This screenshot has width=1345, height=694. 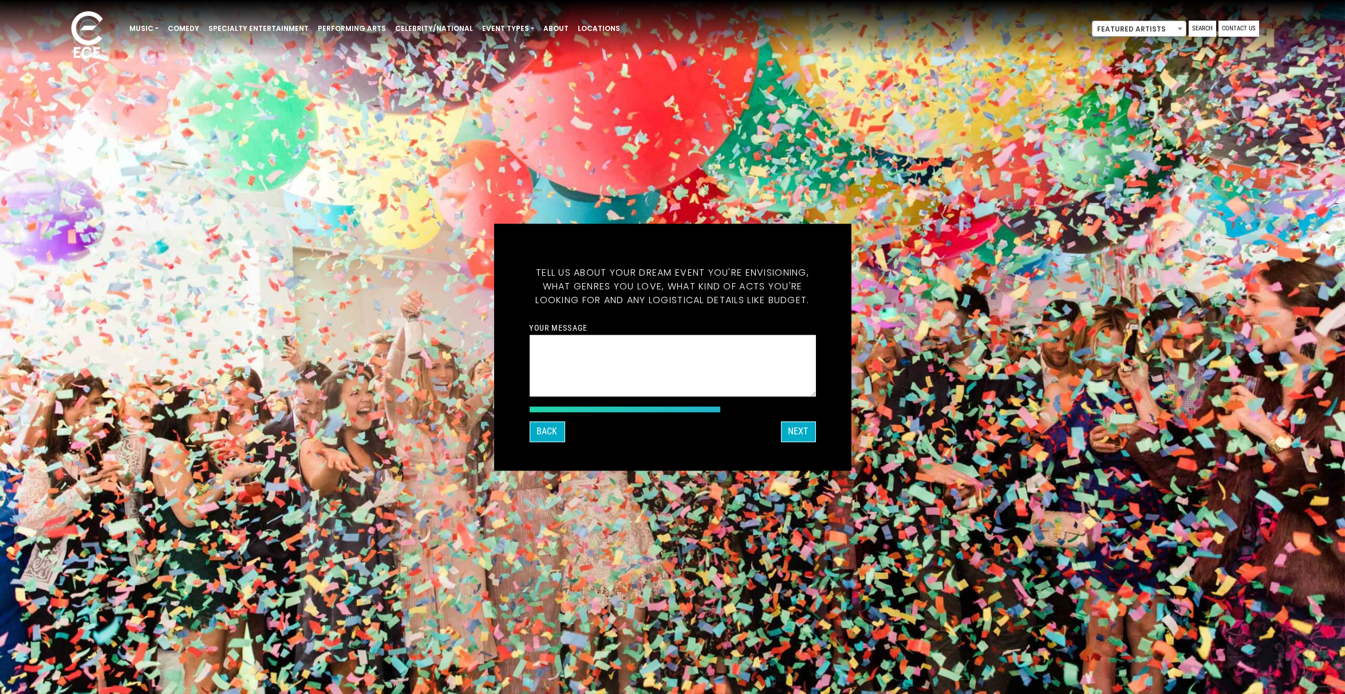 What do you see at coordinates (352, 29) in the screenshot?
I see `a: Performing Arts` at bounding box center [352, 29].